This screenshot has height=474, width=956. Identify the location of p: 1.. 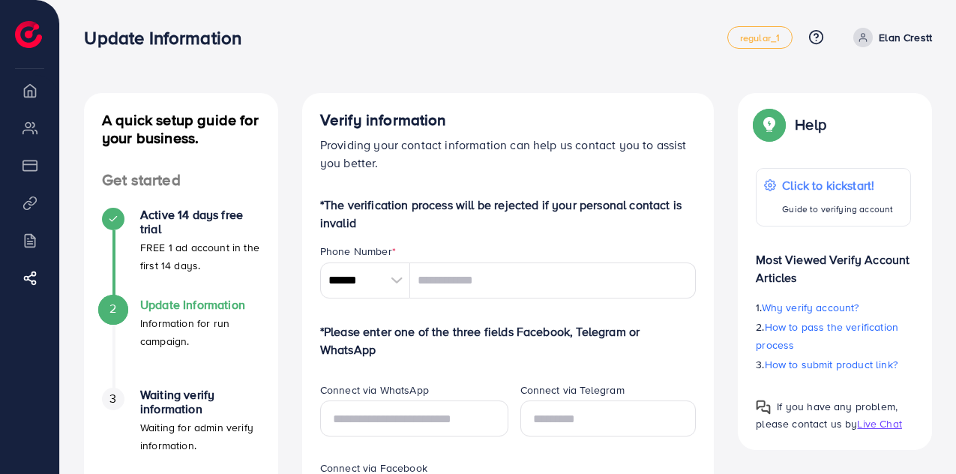
(833, 307).